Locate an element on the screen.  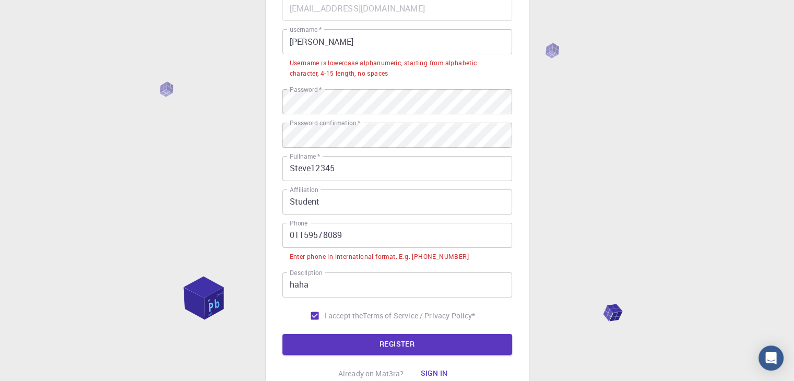
button: REGISTER is located at coordinates (397, 344).